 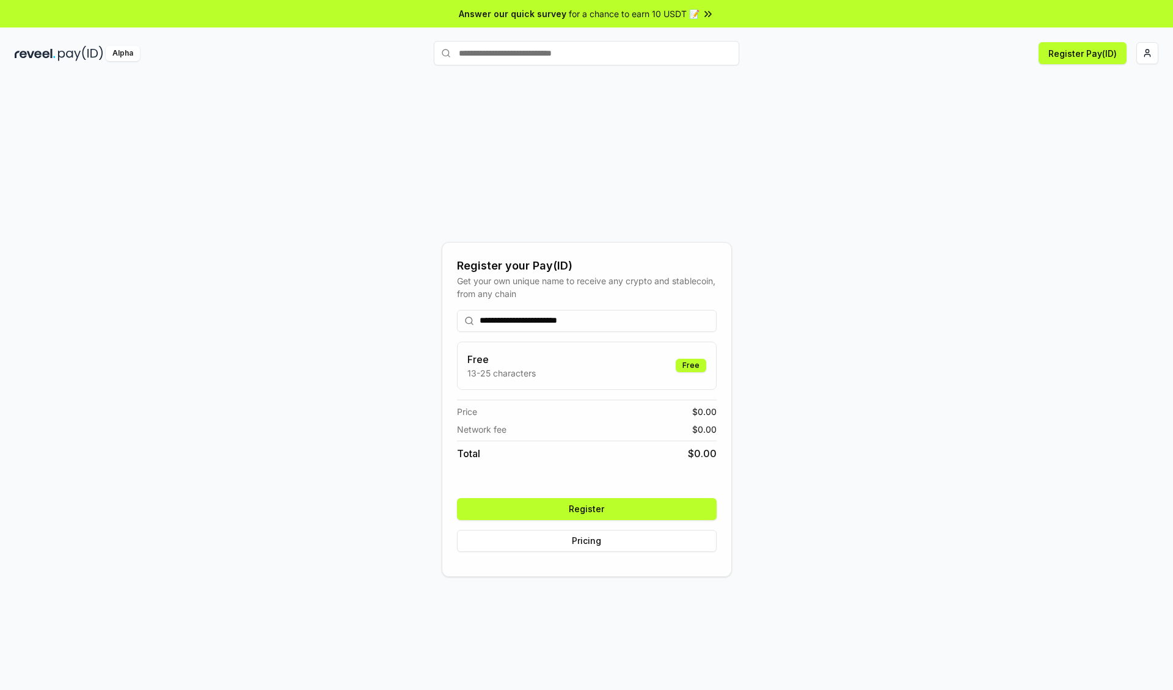 I want to click on span: Total, so click(x=469, y=453).